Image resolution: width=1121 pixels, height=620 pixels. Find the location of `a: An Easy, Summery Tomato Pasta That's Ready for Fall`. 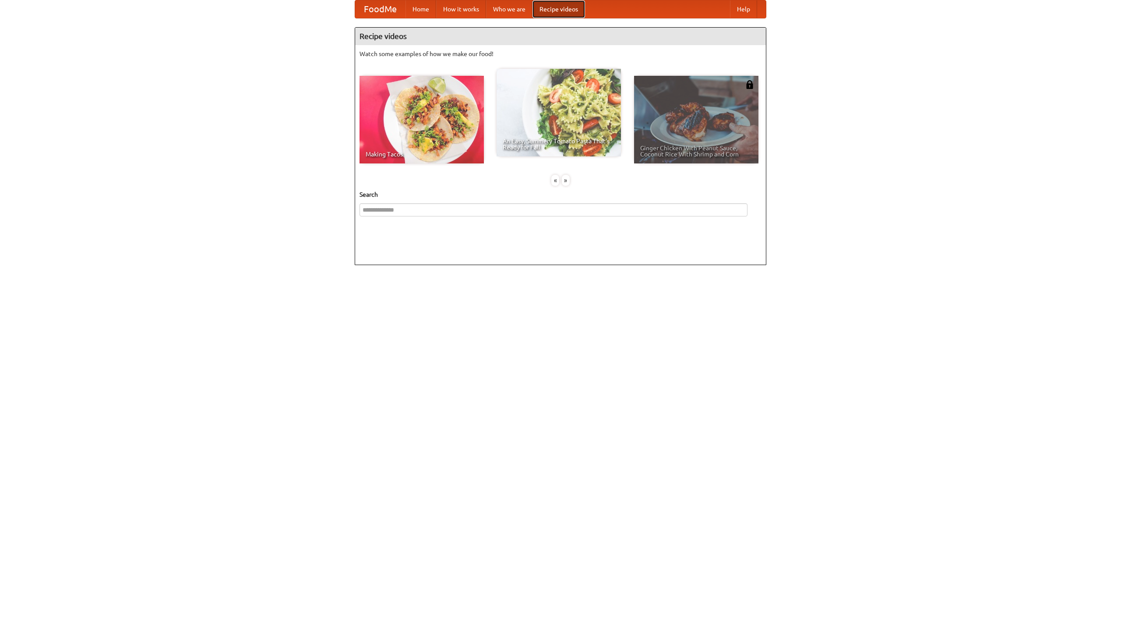

a: An Easy, Summery Tomato Pasta That's Ready for Fall is located at coordinates (559, 113).